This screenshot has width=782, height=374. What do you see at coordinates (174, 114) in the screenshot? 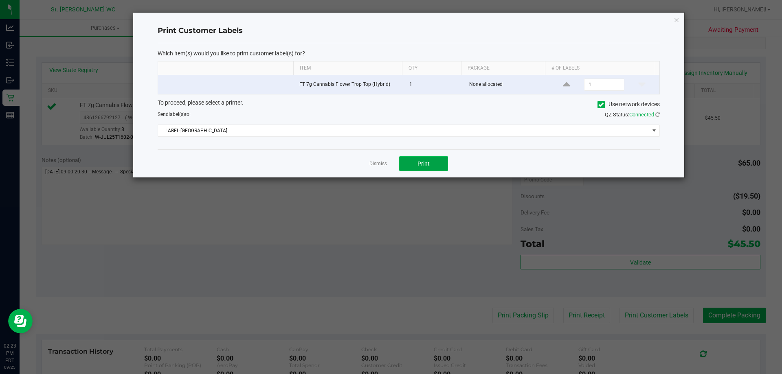
I see `span: Send to:` at bounding box center [174, 114].